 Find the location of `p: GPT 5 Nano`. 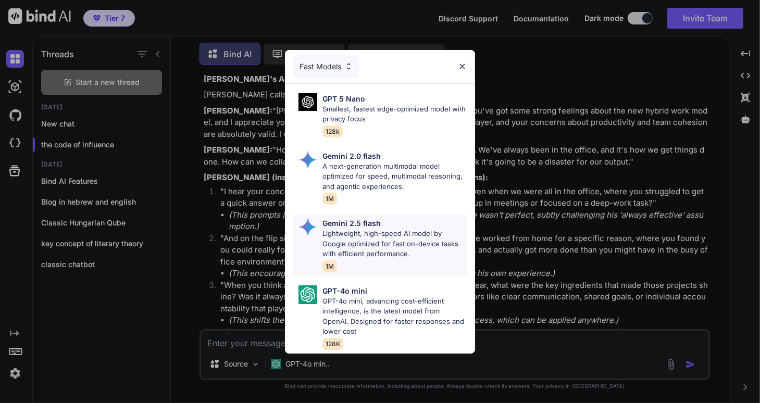

p: GPT 5 Nano is located at coordinates (344, 98).